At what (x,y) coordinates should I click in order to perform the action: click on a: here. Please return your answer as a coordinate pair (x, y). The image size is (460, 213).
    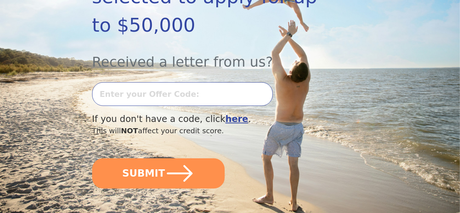
    Looking at the image, I should click on (237, 119).